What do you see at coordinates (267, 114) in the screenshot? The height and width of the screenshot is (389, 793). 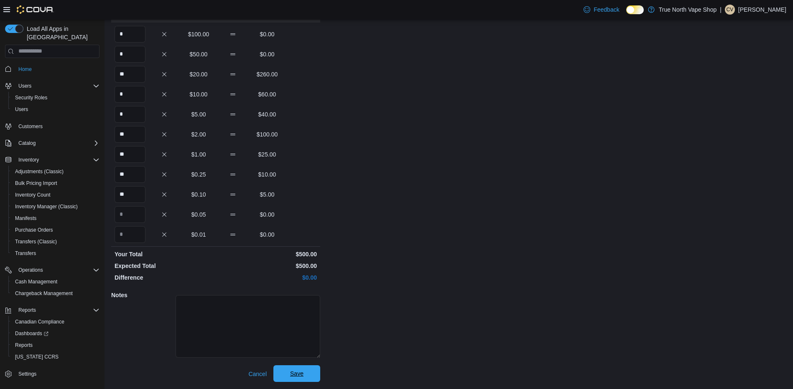 I see `p: $40.00` at bounding box center [267, 114].